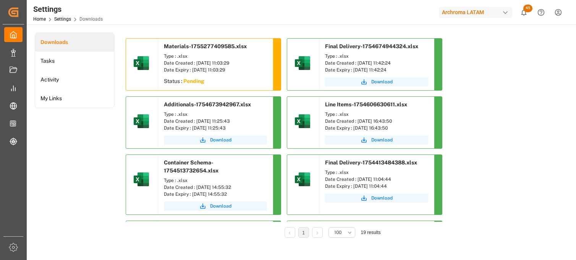 The width and height of the screenshot is (576, 260). Describe the element at coordinates (68, 9) in the screenshot. I see `div: Settings` at that location.